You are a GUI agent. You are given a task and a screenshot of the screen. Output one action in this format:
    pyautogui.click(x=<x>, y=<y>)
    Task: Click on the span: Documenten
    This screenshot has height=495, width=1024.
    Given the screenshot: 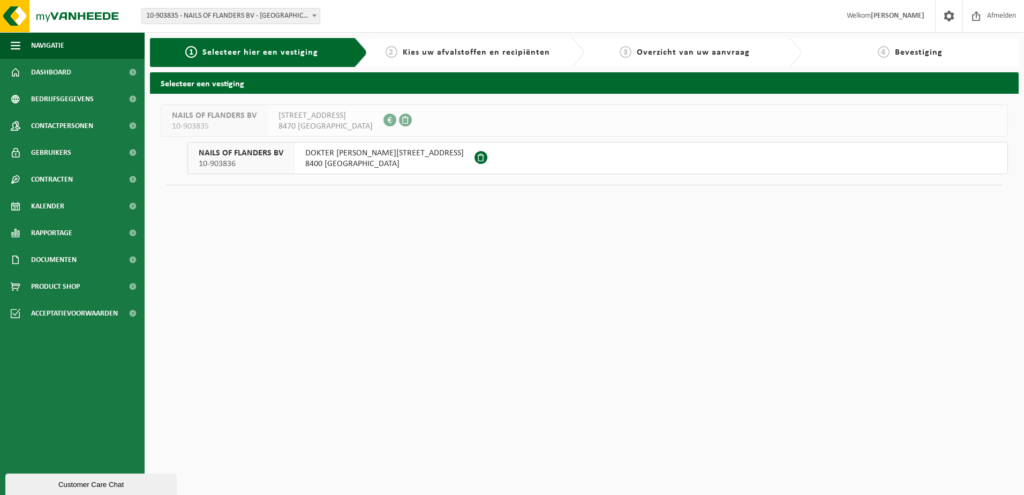 What is the action you would take?
    pyautogui.click(x=54, y=260)
    